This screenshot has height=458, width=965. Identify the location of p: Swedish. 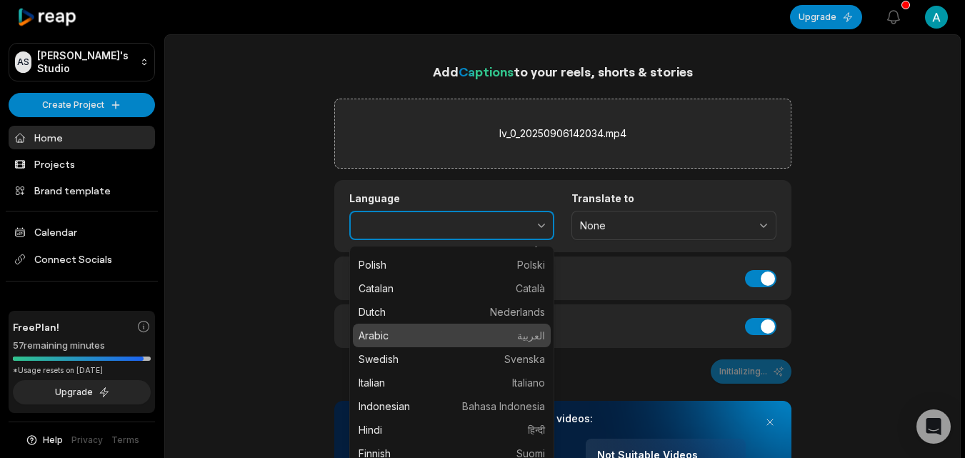
(452, 359).